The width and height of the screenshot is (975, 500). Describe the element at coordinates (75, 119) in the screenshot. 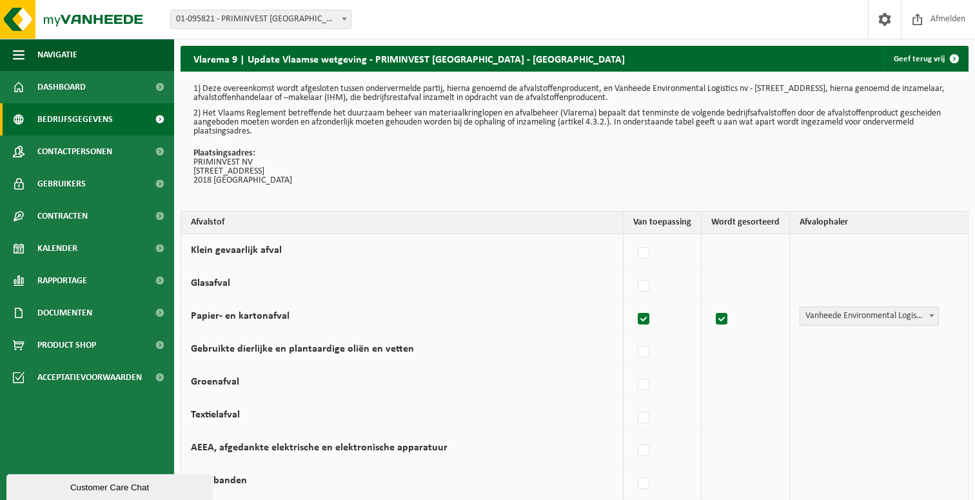

I see `span: Bedrijfsgegevens` at that location.